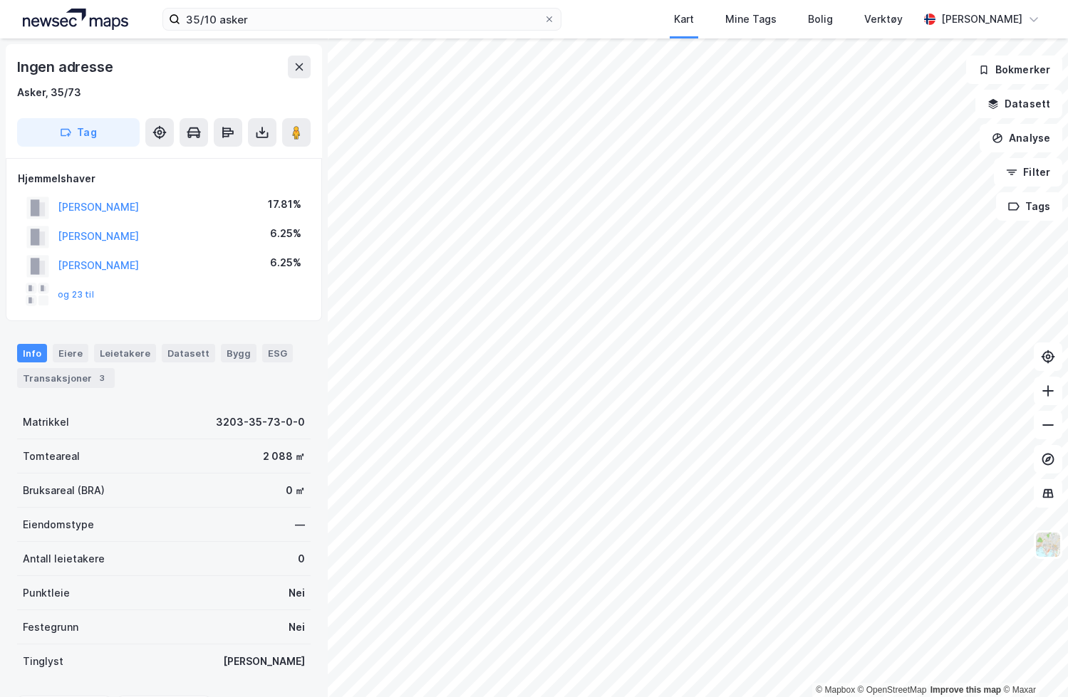 The width and height of the screenshot is (1068, 697). What do you see at coordinates (78, 133) in the screenshot?
I see `button: Tag` at bounding box center [78, 133].